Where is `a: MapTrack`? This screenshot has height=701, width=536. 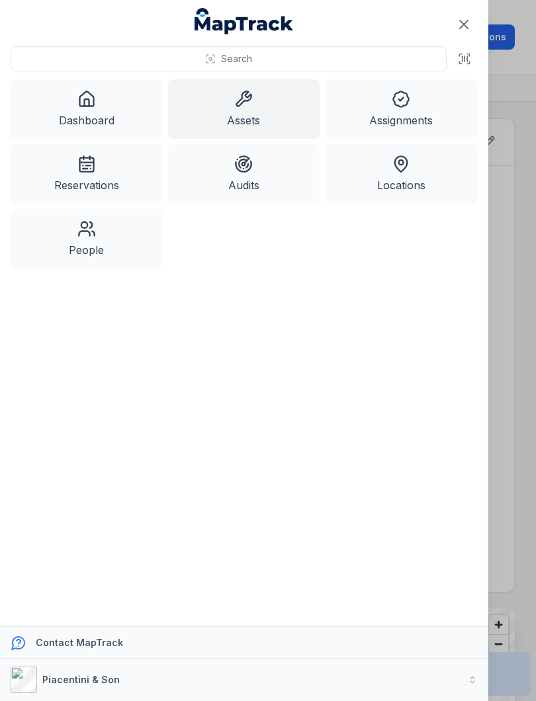 a: MapTrack is located at coordinates (244, 21).